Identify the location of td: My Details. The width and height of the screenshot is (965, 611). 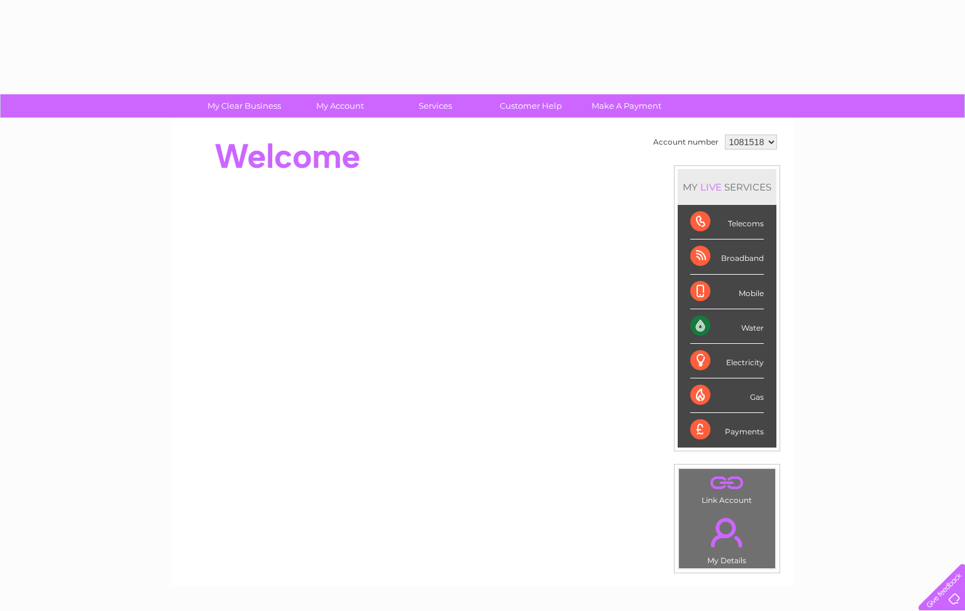
(727, 538).